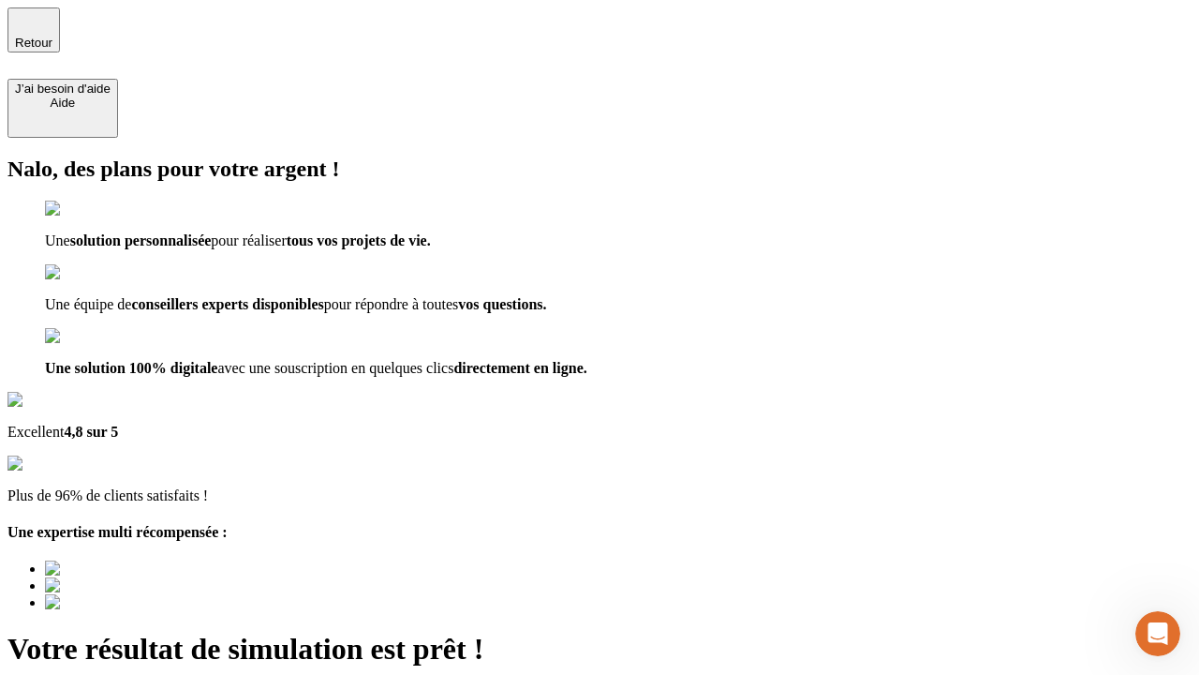  I want to click on button: J’ai besoin d'aideAide, so click(63, 108).